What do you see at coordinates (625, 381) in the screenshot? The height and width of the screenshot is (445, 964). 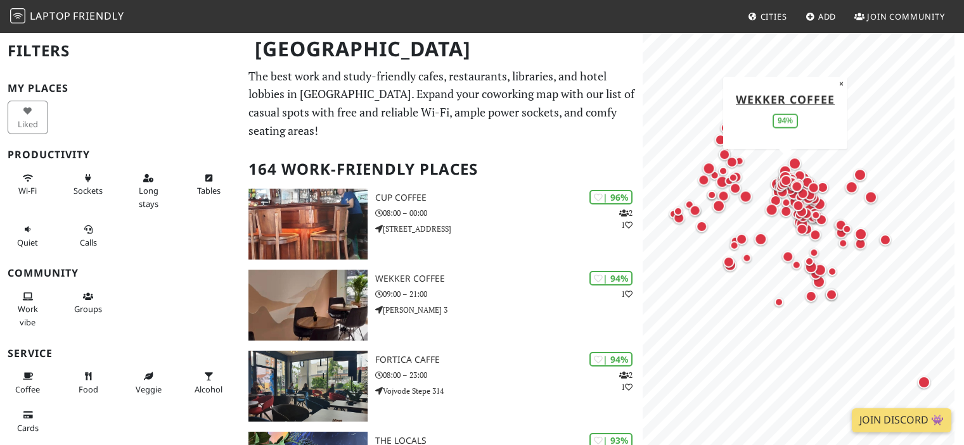 I see `p: 2 1` at bounding box center [625, 381].